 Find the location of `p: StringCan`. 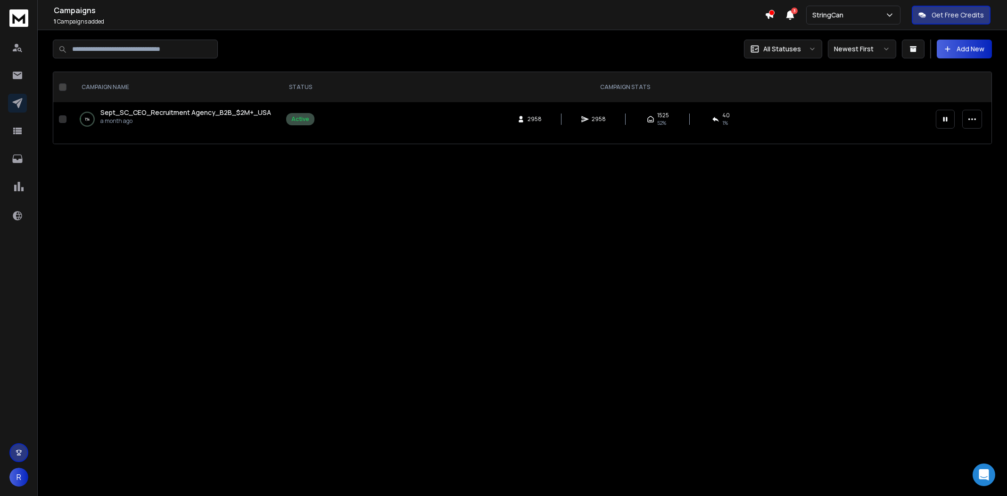

p: StringCan is located at coordinates (830, 15).